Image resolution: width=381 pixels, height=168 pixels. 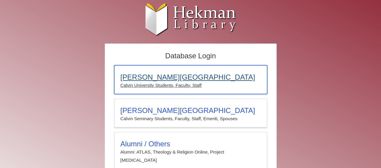 I want to click on h3: Alumni / Others, so click(x=191, y=144).